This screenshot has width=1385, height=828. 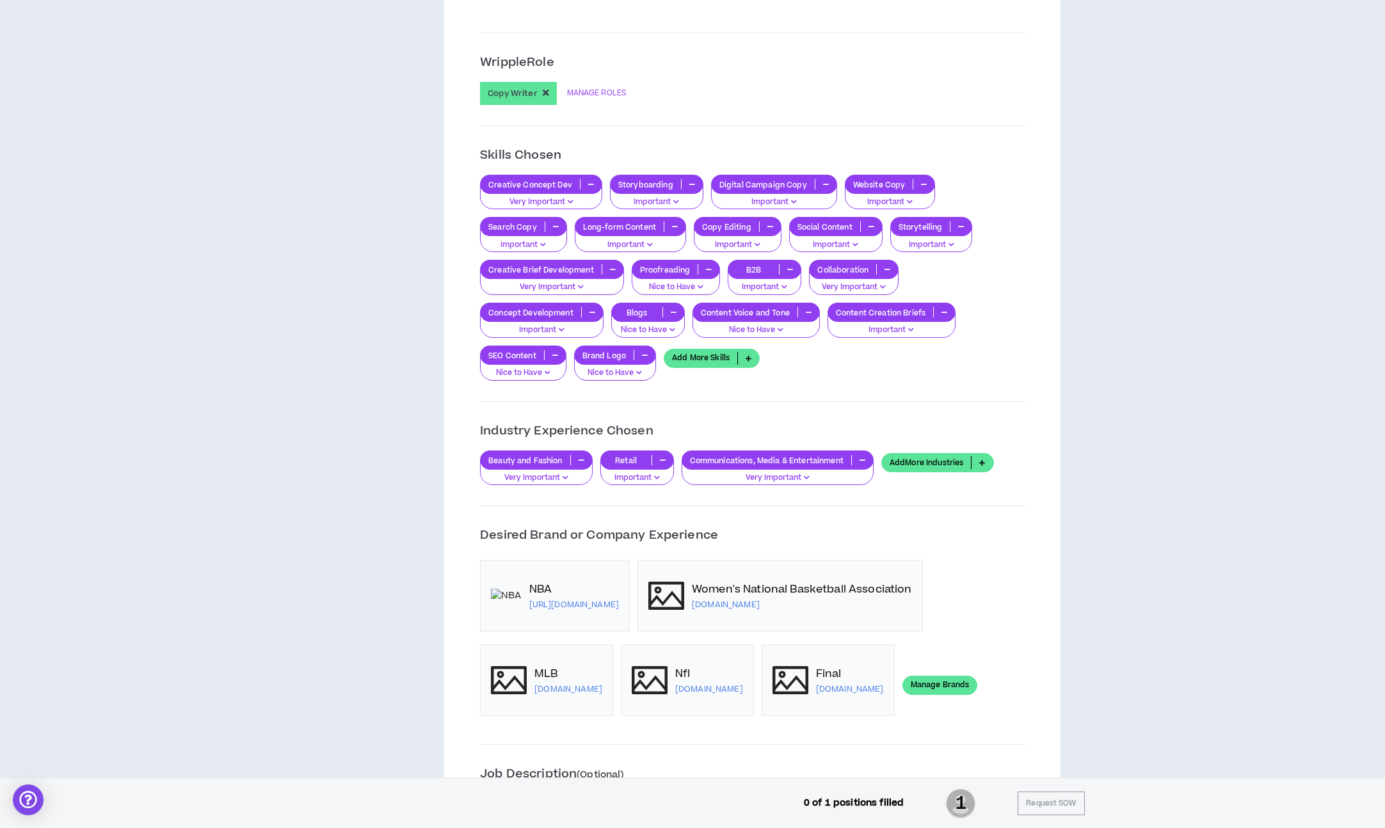 I want to click on p: NBA, so click(x=574, y=589).